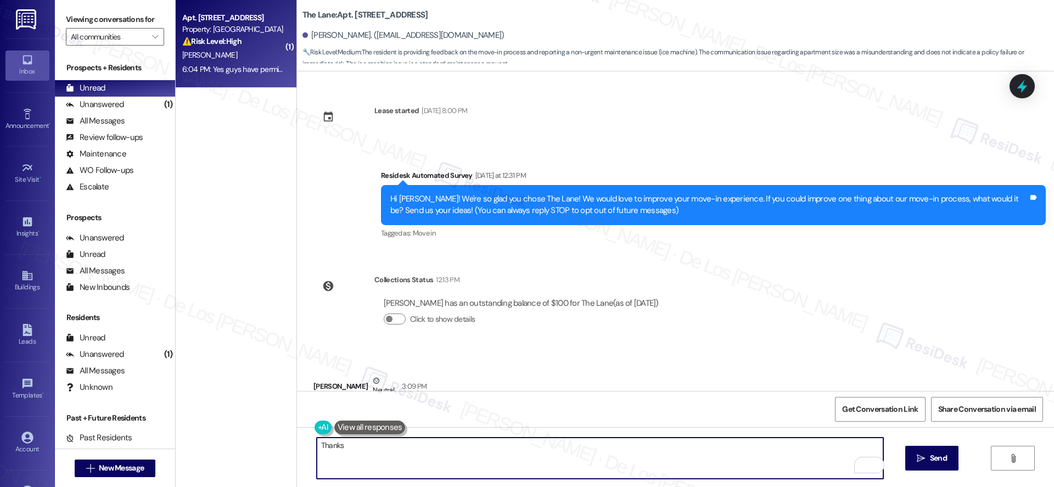  Describe the element at coordinates (27, 389) in the screenshot. I see `a: Templates •` at that location.